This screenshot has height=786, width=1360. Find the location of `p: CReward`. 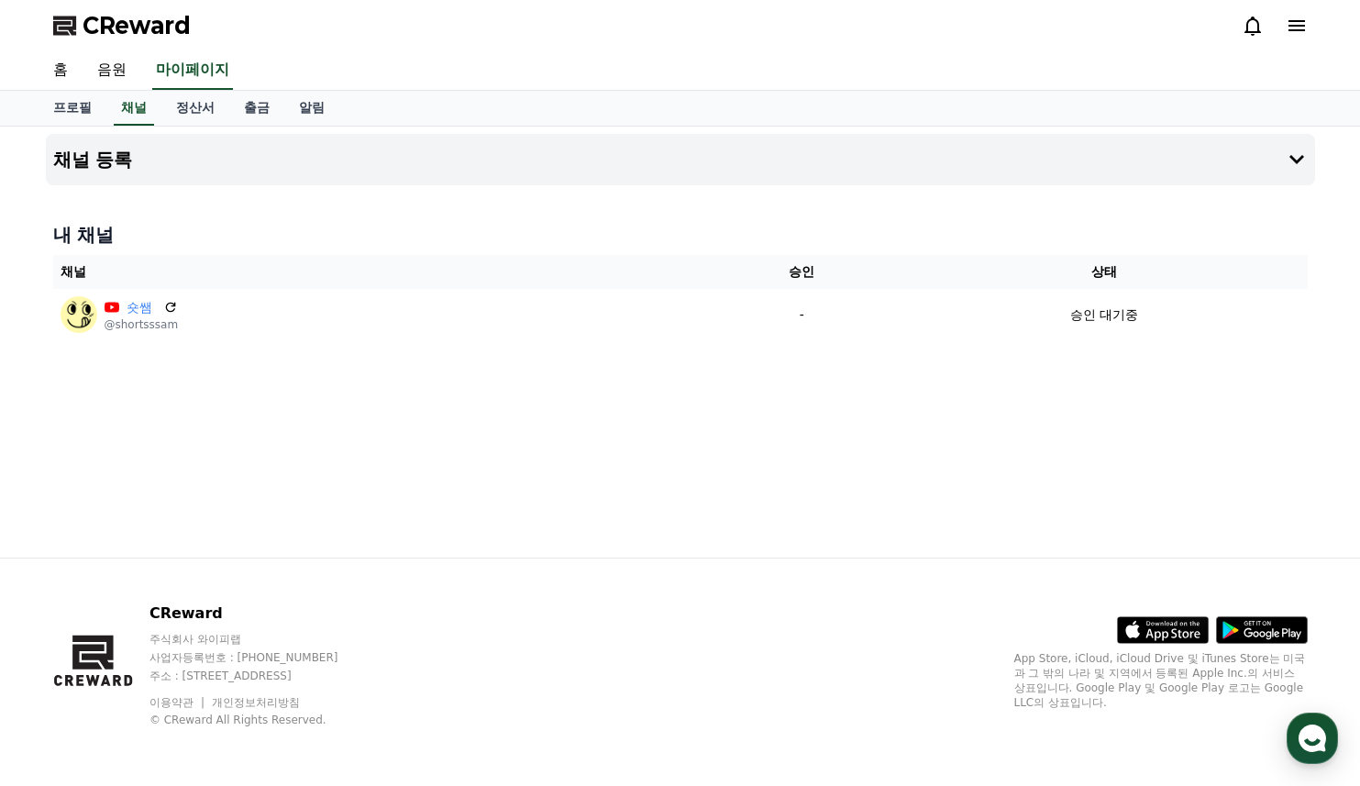

p: CReward is located at coordinates (261, 614).